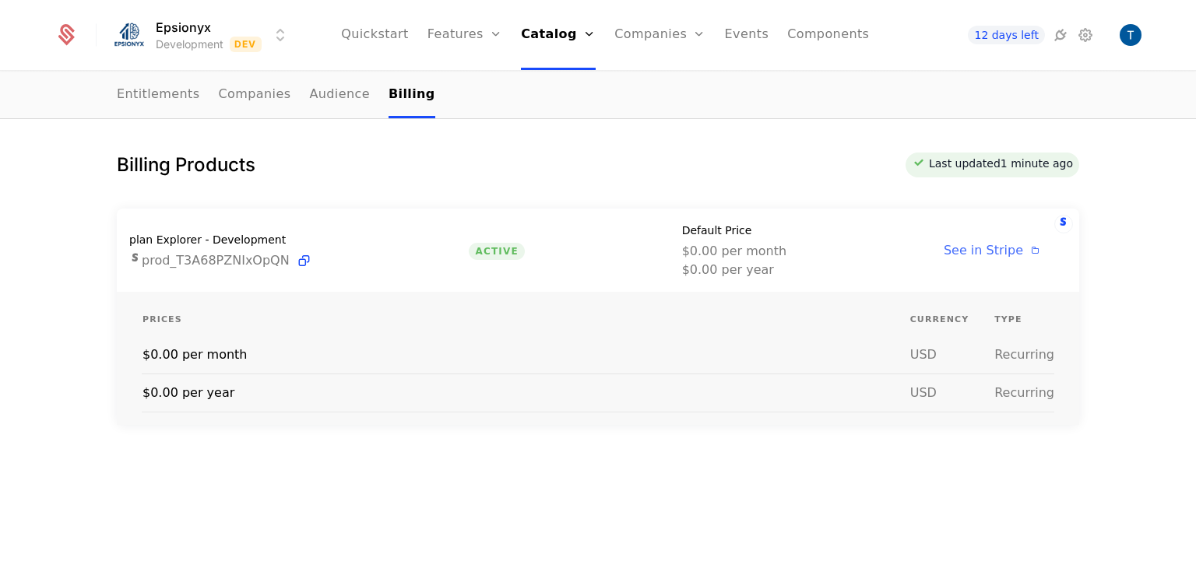  What do you see at coordinates (734, 251) in the screenshot?
I see `span: $0.00 per month` at bounding box center [734, 251].